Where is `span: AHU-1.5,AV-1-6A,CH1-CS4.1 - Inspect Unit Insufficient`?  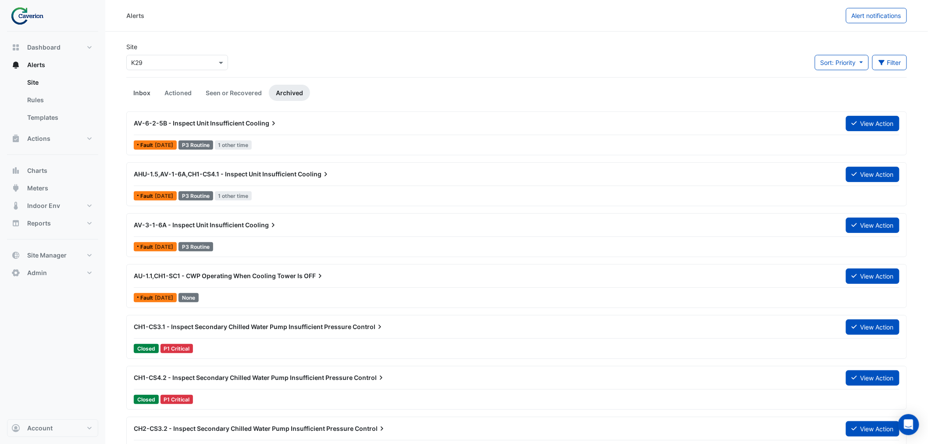
span: AHU-1.5,AV-1-6A,CH1-CS4.1 - Inspect Unit Insufficient is located at coordinates (215, 174).